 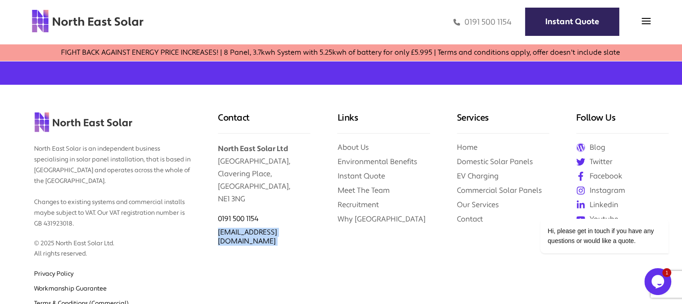 I want to click on a: Domestic Solar Panels, so click(x=495, y=161).